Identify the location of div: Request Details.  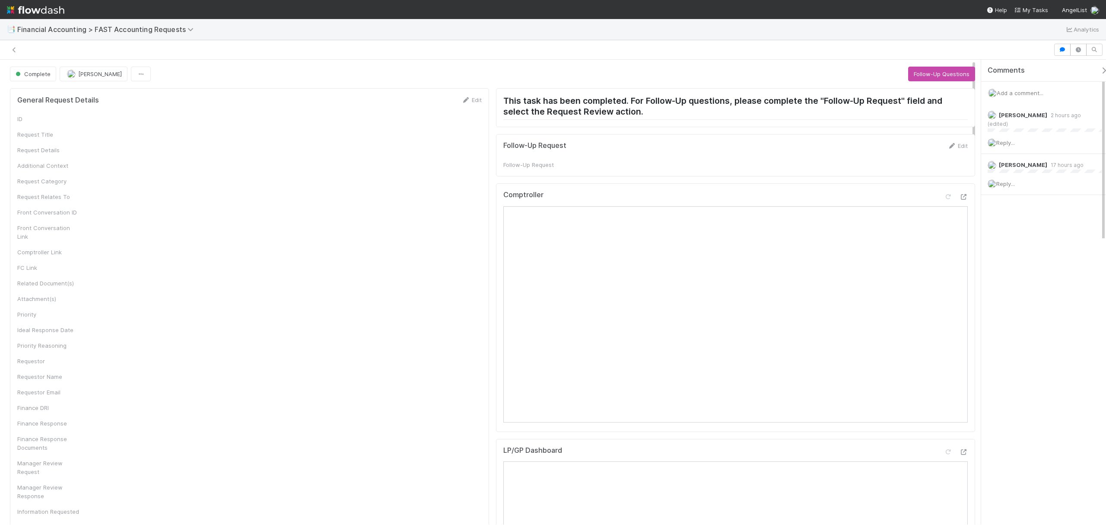
(50, 150).